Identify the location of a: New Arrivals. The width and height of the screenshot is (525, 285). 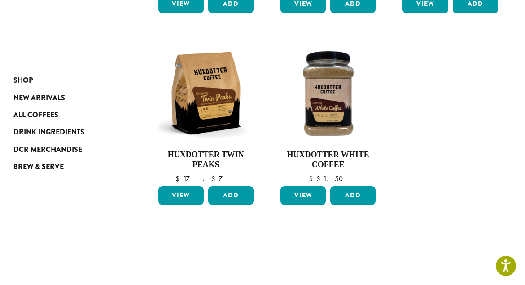
(66, 97).